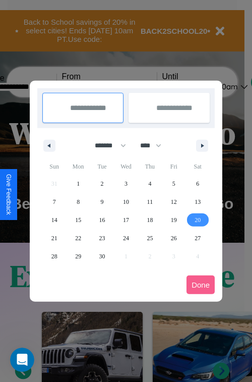 Image resolution: width=252 pixels, height=382 pixels. What do you see at coordinates (198, 202) in the screenshot?
I see `button: 13` at bounding box center [198, 202].